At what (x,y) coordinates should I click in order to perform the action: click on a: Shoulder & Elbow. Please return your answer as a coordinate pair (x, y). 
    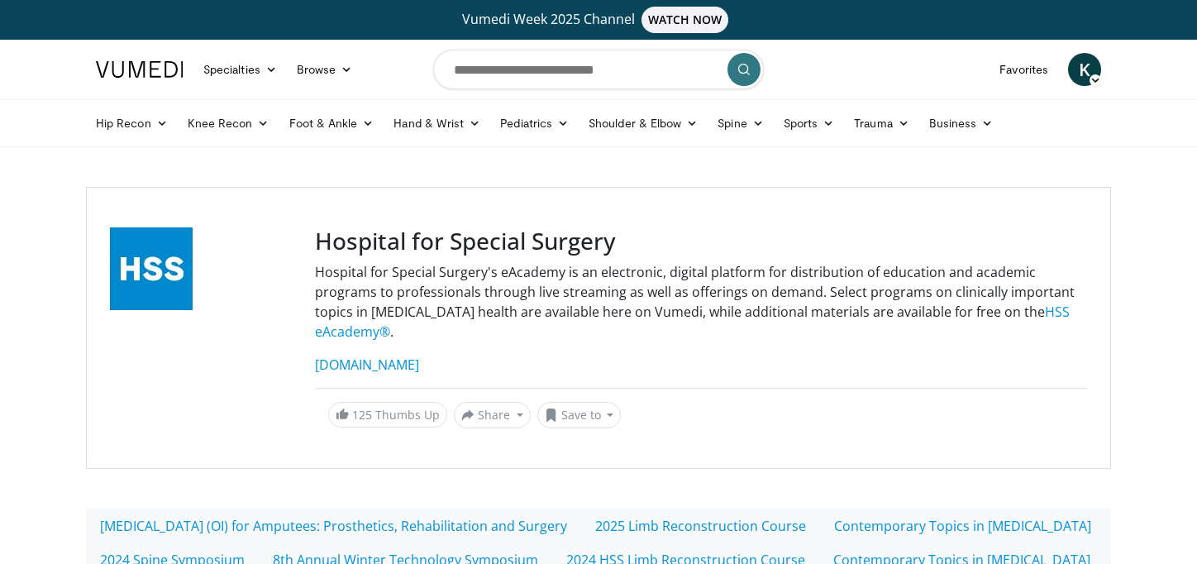
    Looking at the image, I should click on (643, 123).